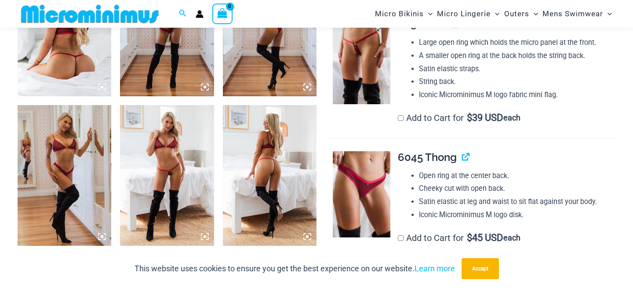  Describe the element at coordinates (404, 14) in the screenshot. I see `a: Micro BikinisMenu ToggleMenu Toggle` at that location.